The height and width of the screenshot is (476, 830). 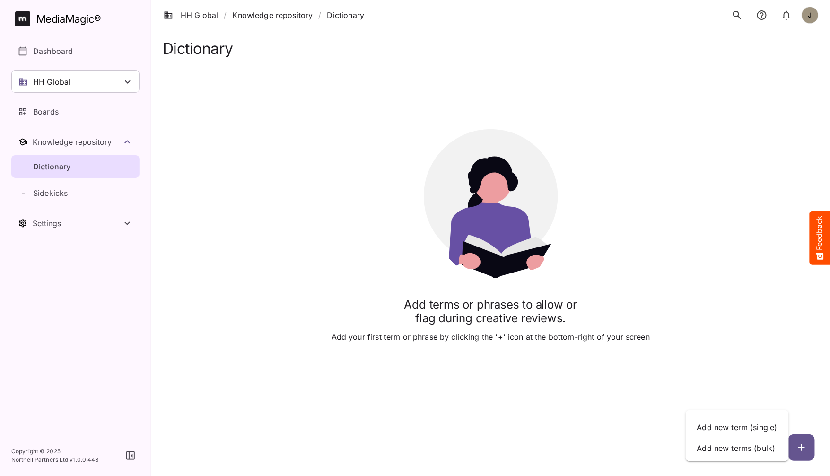 What do you see at coordinates (738, 15) in the screenshot?
I see `button: search` at bounding box center [738, 15].